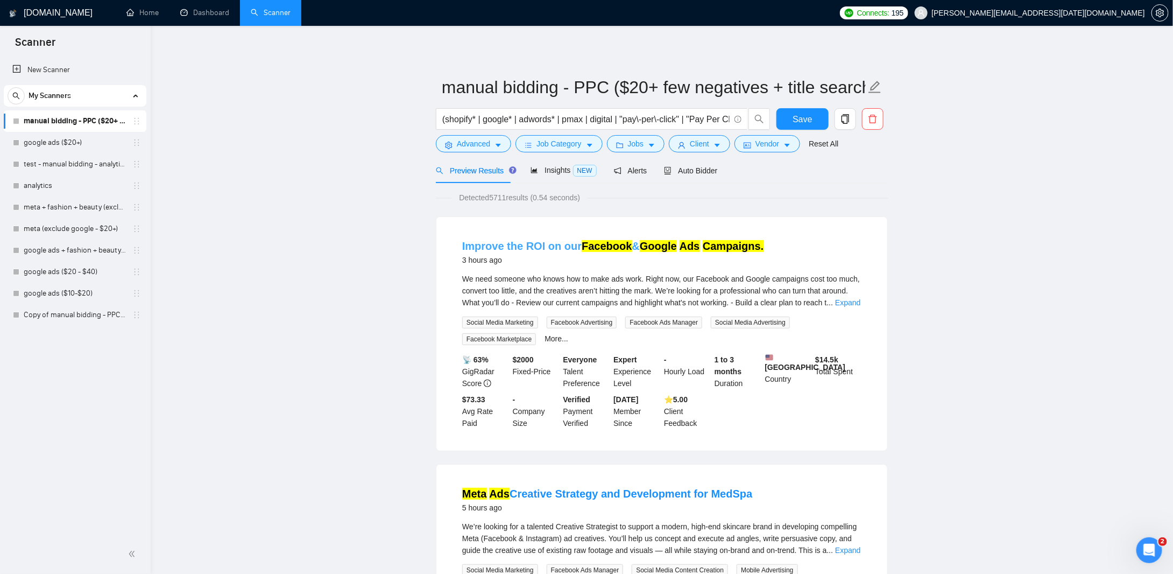  I want to click on mark: Ads, so click(690, 246).